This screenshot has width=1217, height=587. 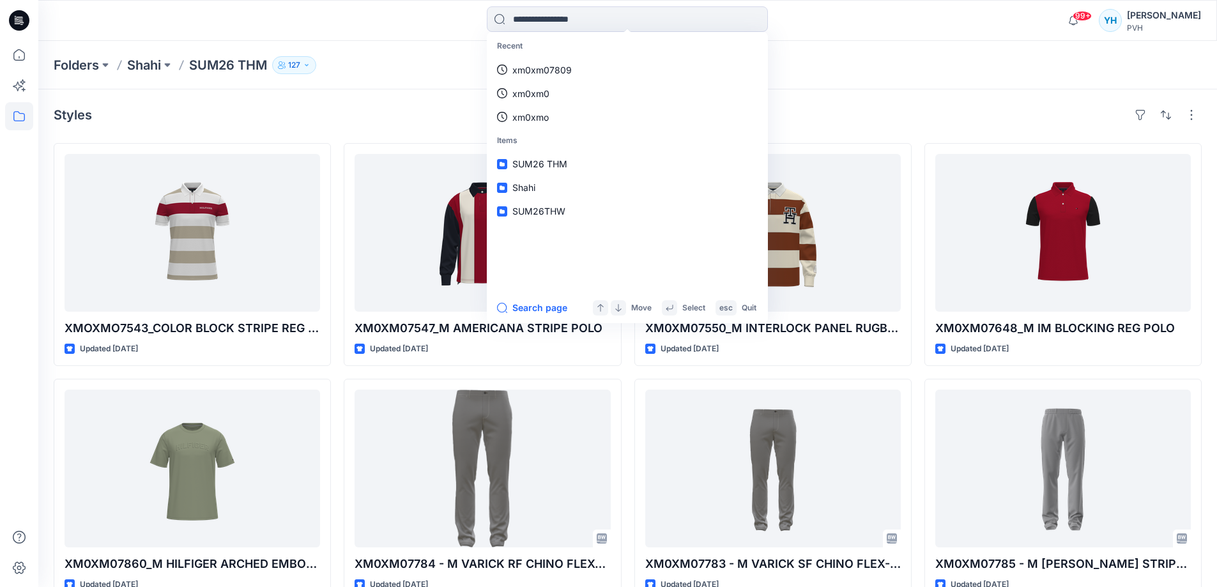 I want to click on p: xm0xm07809, so click(x=542, y=70).